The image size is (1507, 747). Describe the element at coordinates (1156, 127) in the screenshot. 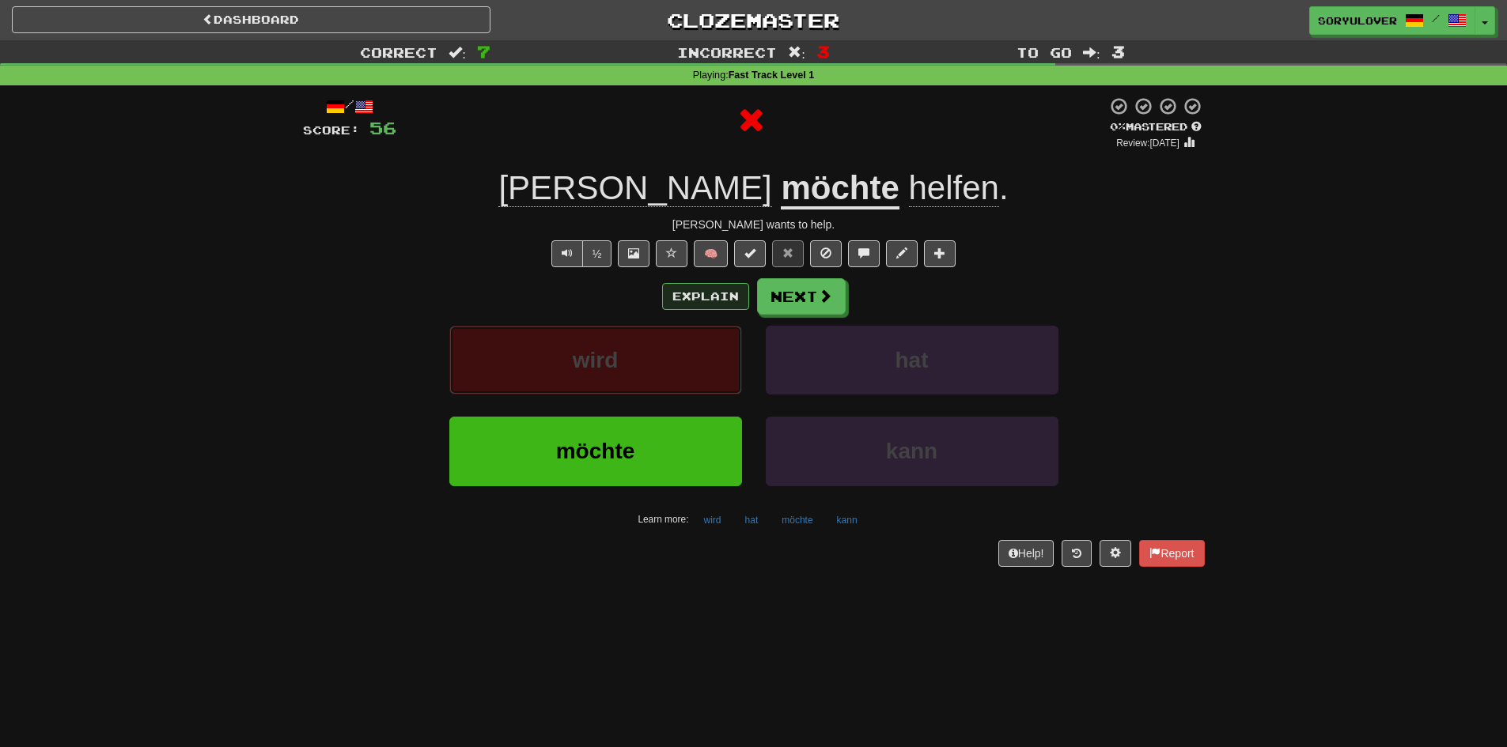

I see `div: Mastered` at that location.